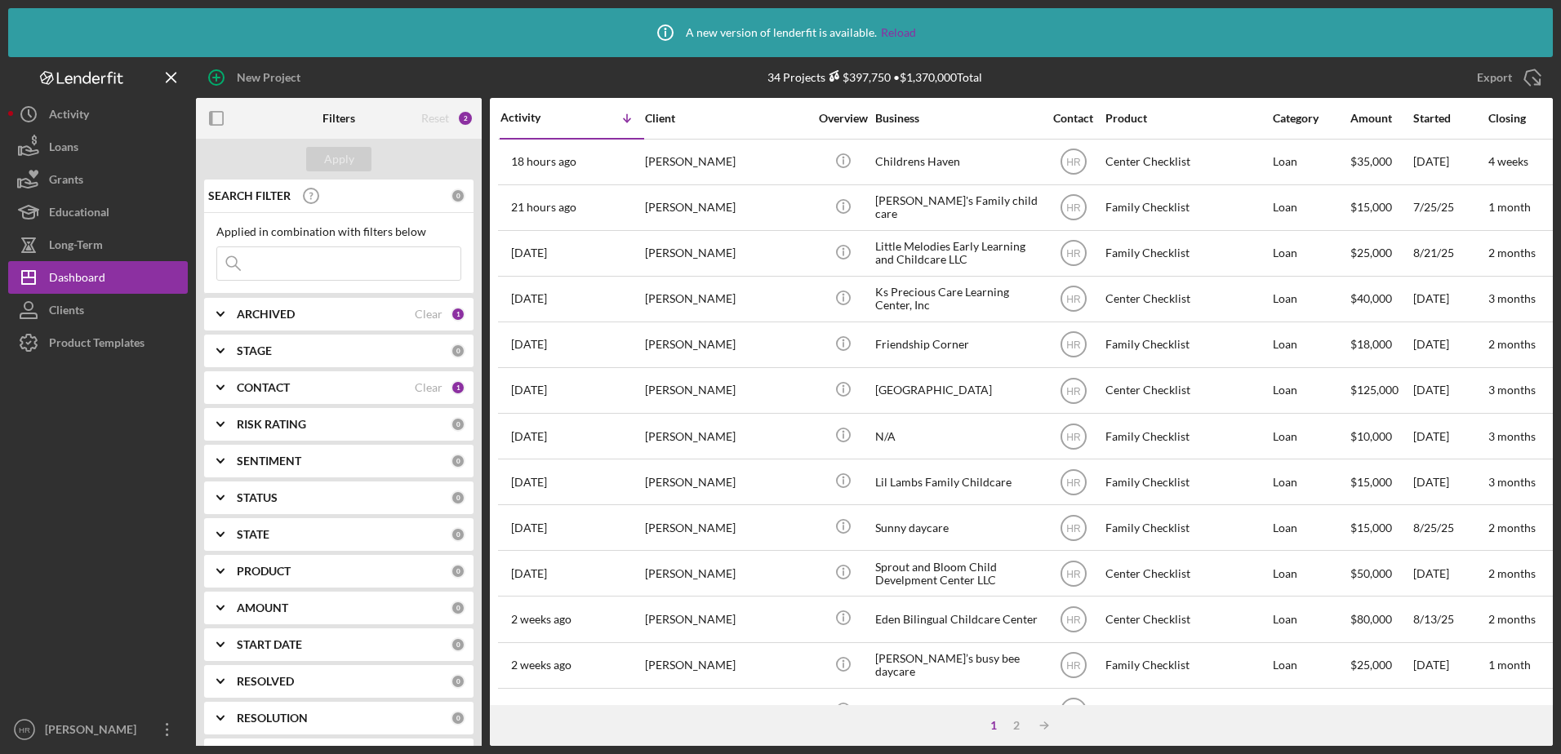 This screenshot has width=1561, height=754. Describe the element at coordinates (1016, 726) in the screenshot. I see `div: 2` at that location.